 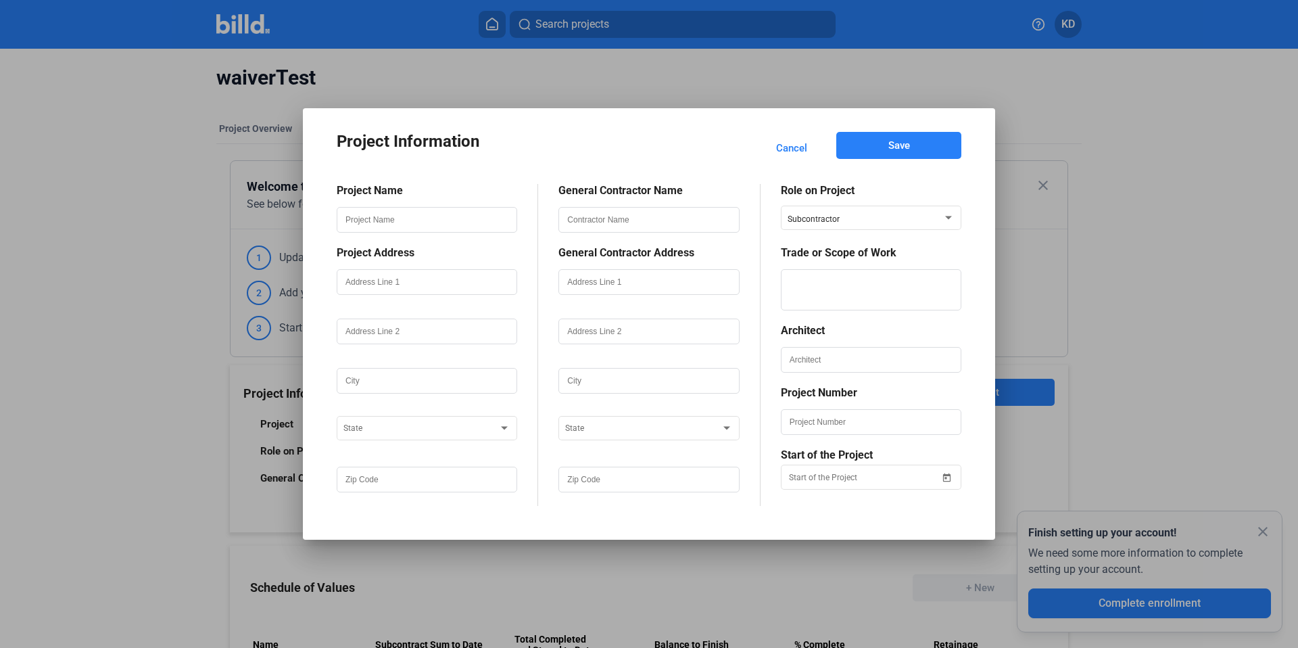 What do you see at coordinates (898, 145) in the screenshot?
I see `button: Save` at bounding box center [898, 145].